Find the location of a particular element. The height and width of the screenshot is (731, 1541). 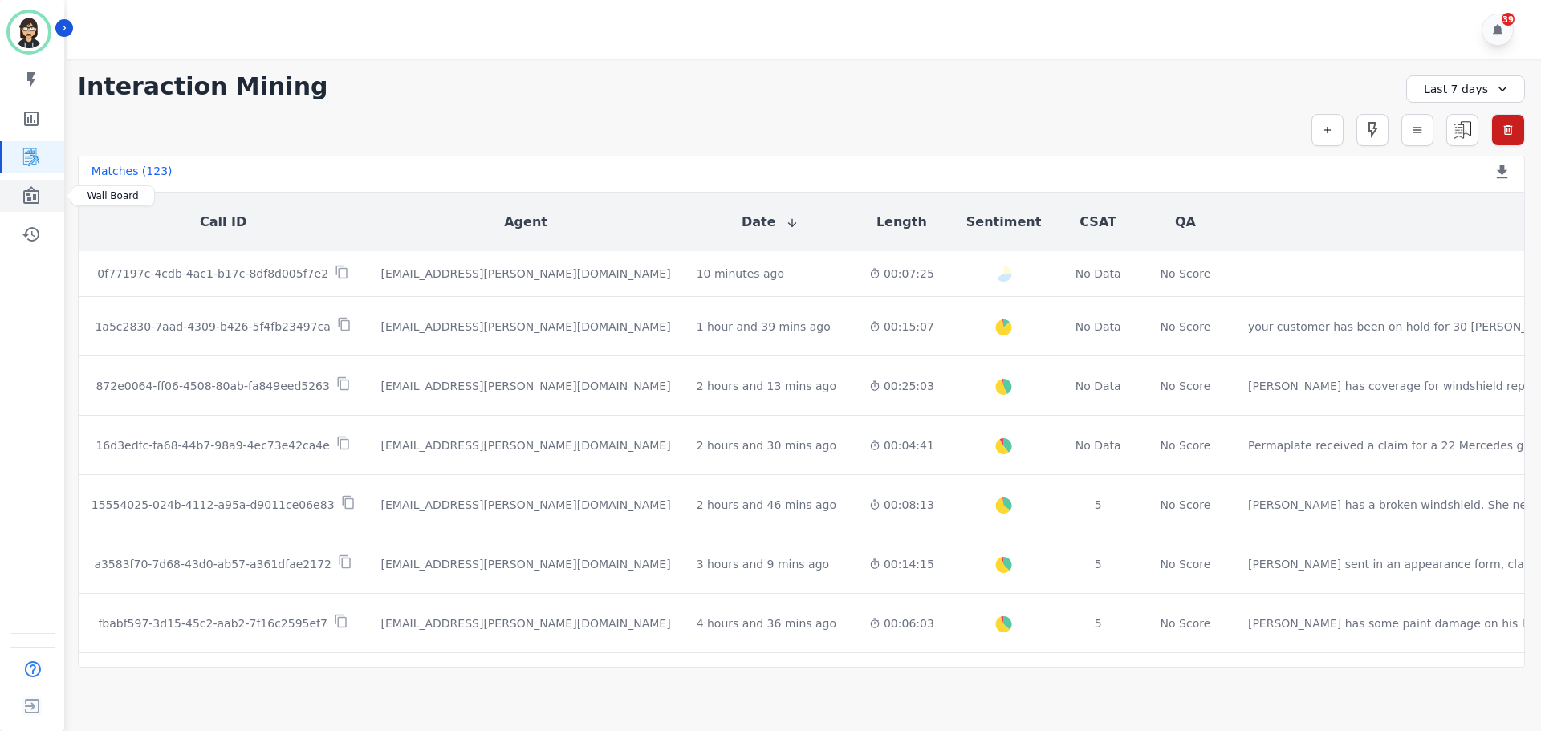

button: Sentiment is located at coordinates (1003, 222).